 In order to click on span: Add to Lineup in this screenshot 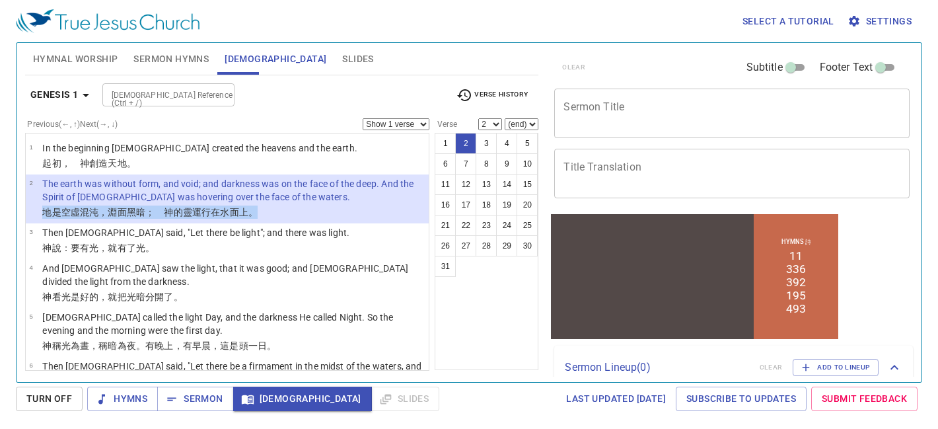, I will do `click(836, 367)`.